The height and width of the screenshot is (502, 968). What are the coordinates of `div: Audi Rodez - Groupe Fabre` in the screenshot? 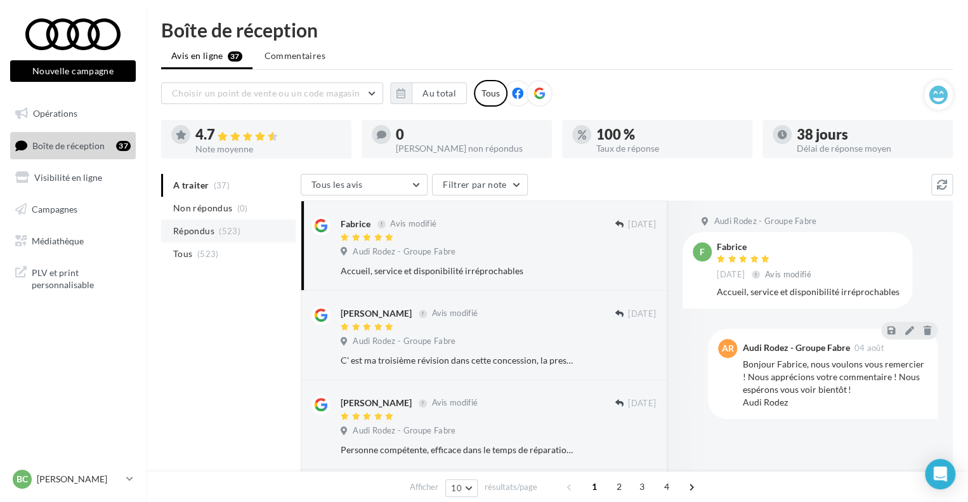 It's located at (796, 348).